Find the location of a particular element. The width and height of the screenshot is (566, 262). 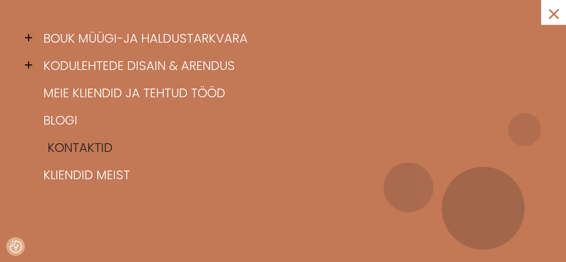

a: BOUK müügi-ja haldustarkvara is located at coordinates (289, 39).